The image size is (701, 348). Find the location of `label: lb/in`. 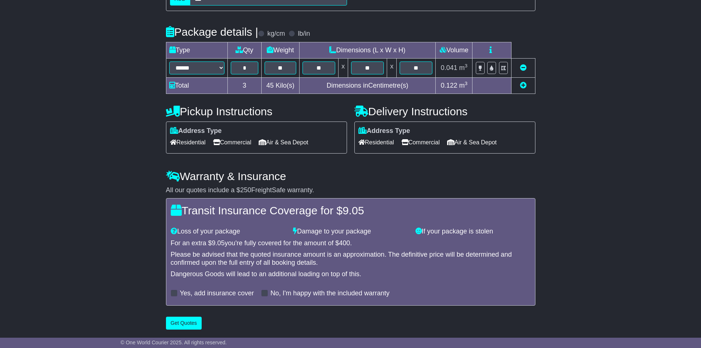

label: lb/in is located at coordinates (304, 34).